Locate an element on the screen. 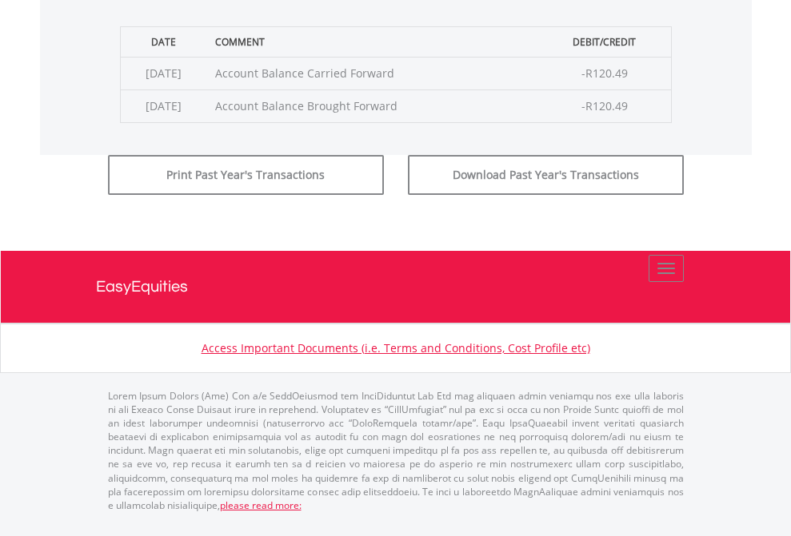  button: Print Past Year's Transactions is located at coordinates (245, 175).